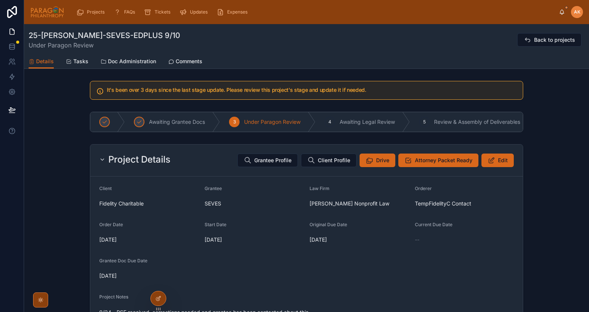  What do you see at coordinates (185, 62) in the screenshot?
I see `a: Comments` at bounding box center [185, 62].